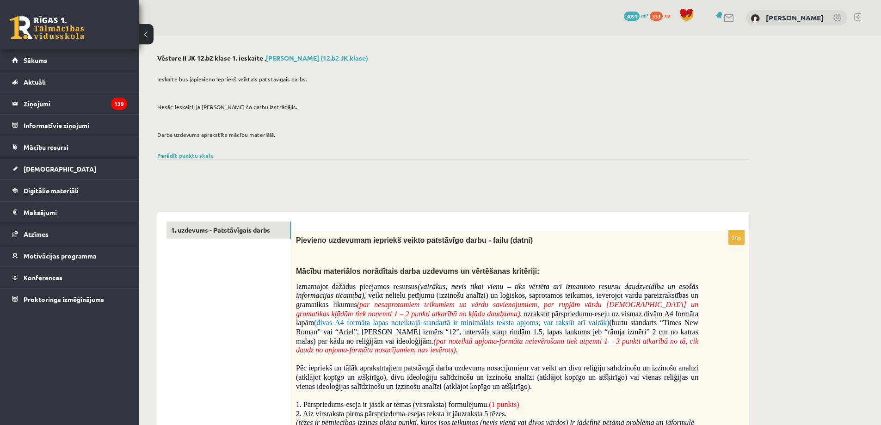  I want to click on span: mP, so click(645, 15).